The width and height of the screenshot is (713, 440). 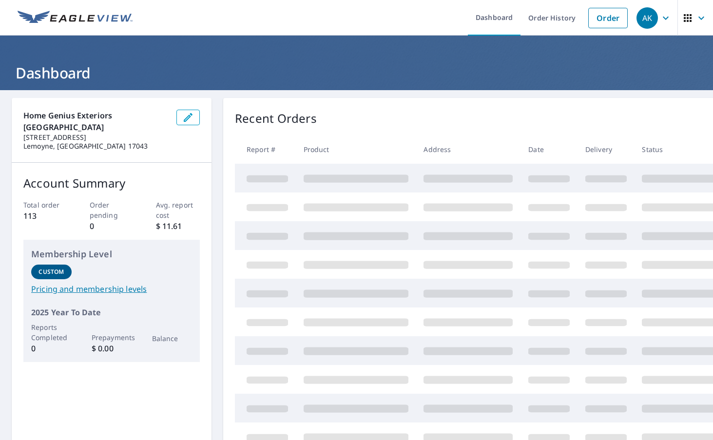 I want to click on th: Product, so click(x=356, y=149).